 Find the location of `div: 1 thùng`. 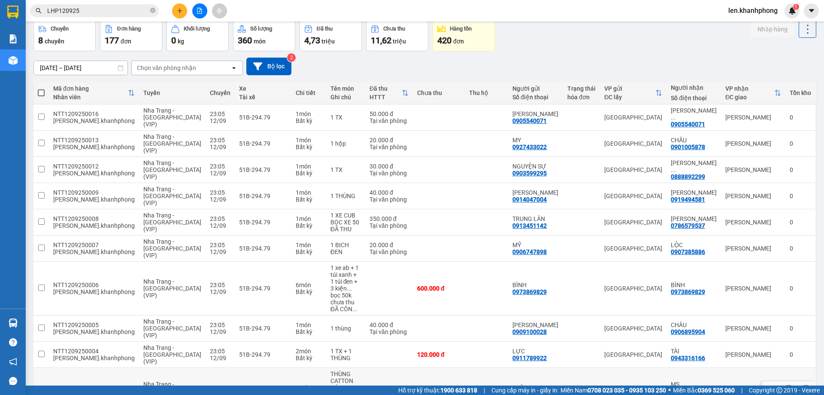

div: 1 thùng is located at coordinates (346, 328).